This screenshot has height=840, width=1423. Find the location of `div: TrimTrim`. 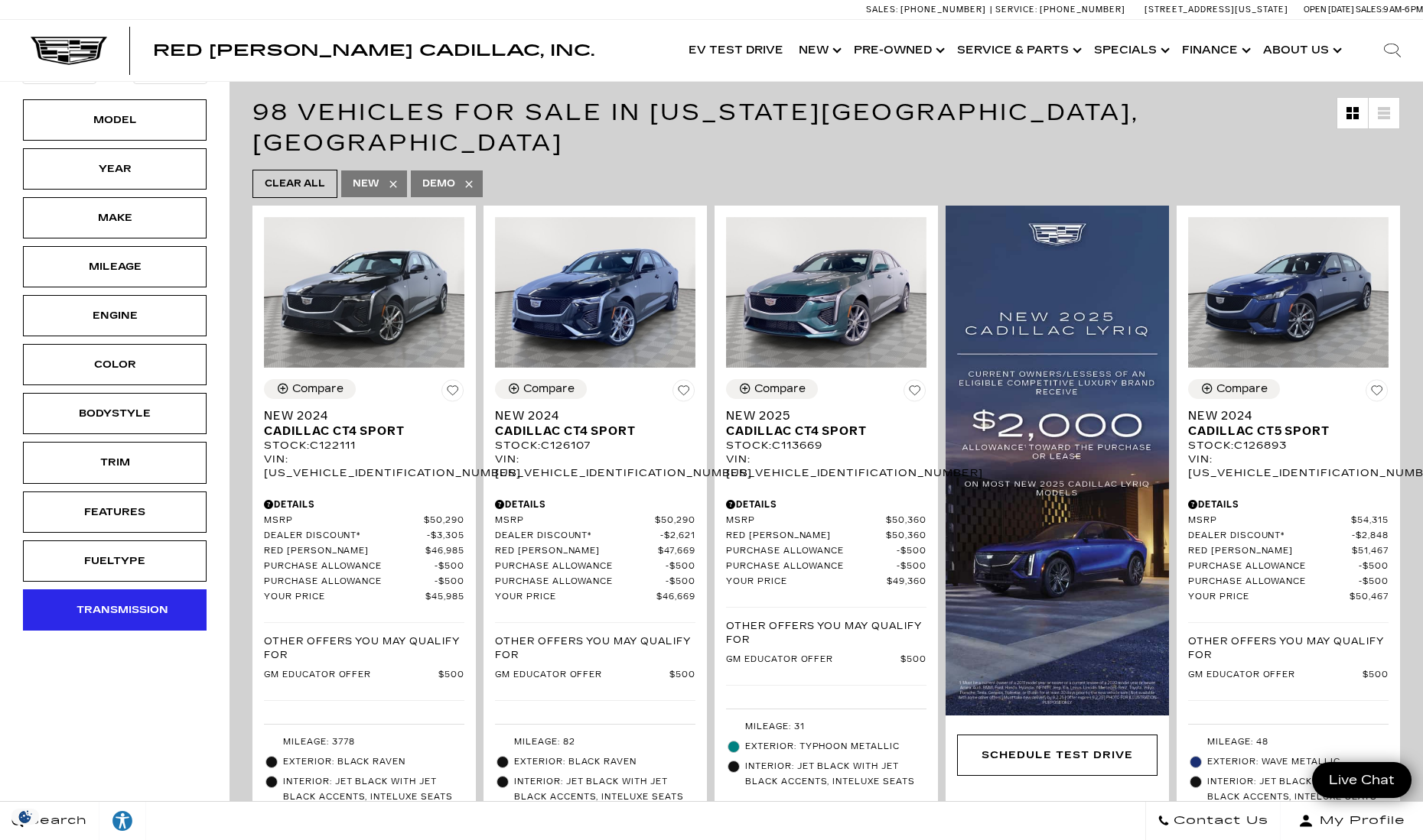

div: TrimTrim is located at coordinates (115, 462).